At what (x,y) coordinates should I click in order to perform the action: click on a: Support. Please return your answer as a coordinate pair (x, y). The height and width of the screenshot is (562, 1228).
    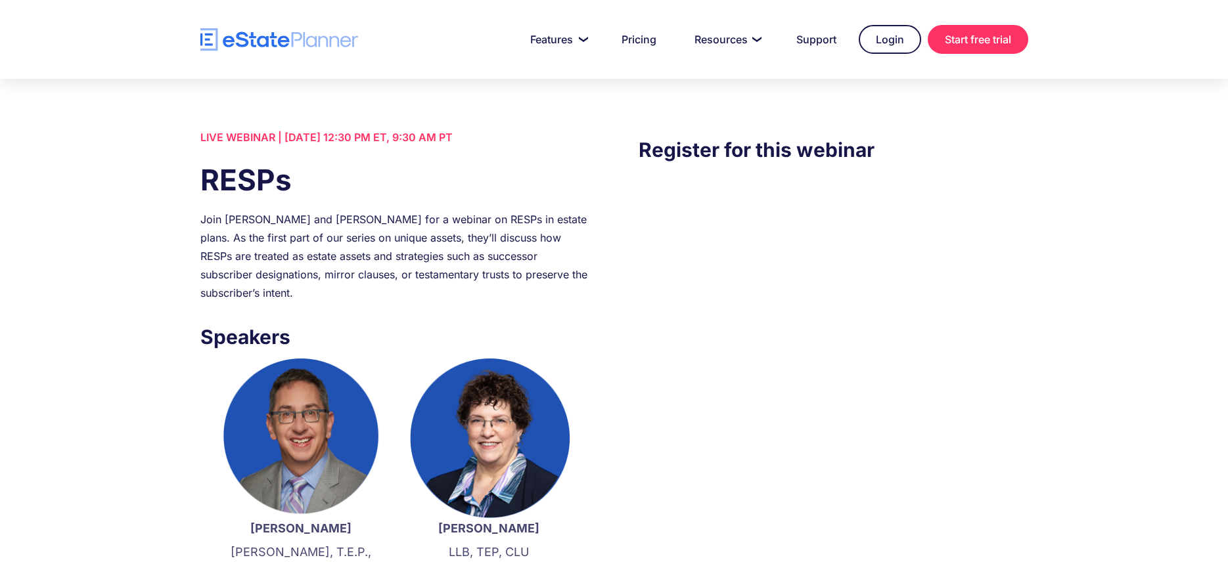
    Looking at the image, I should click on (816, 39).